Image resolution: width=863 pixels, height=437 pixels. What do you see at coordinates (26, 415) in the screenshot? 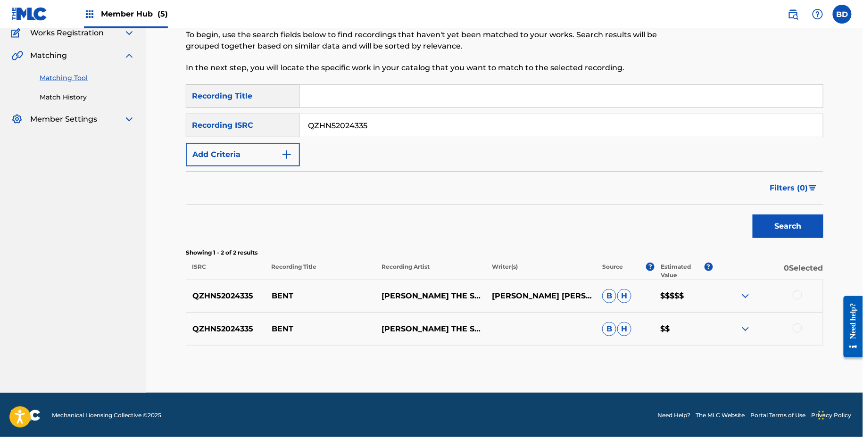
I see `img: logo` at bounding box center [26, 415].